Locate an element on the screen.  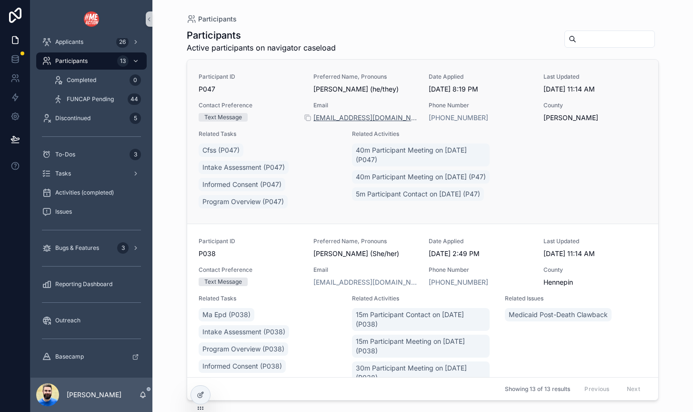
a: Program Overview (P047) is located at coordinates (243, 201).